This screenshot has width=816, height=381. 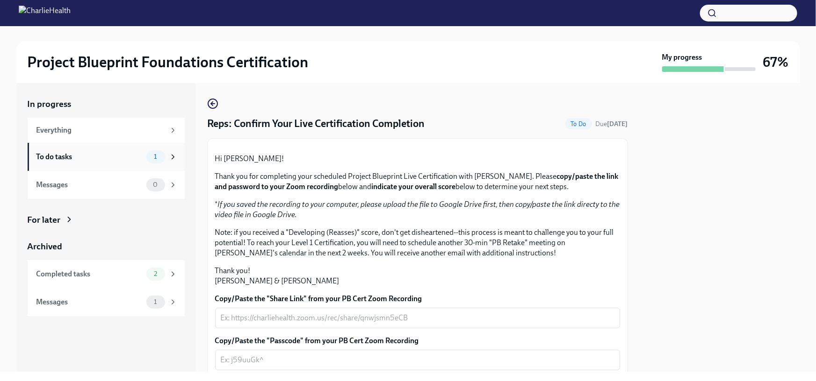 What do you see at coordinates (775, 62) in the screenshot?
I see `h3: 67%` at bounding box center [775, 62].